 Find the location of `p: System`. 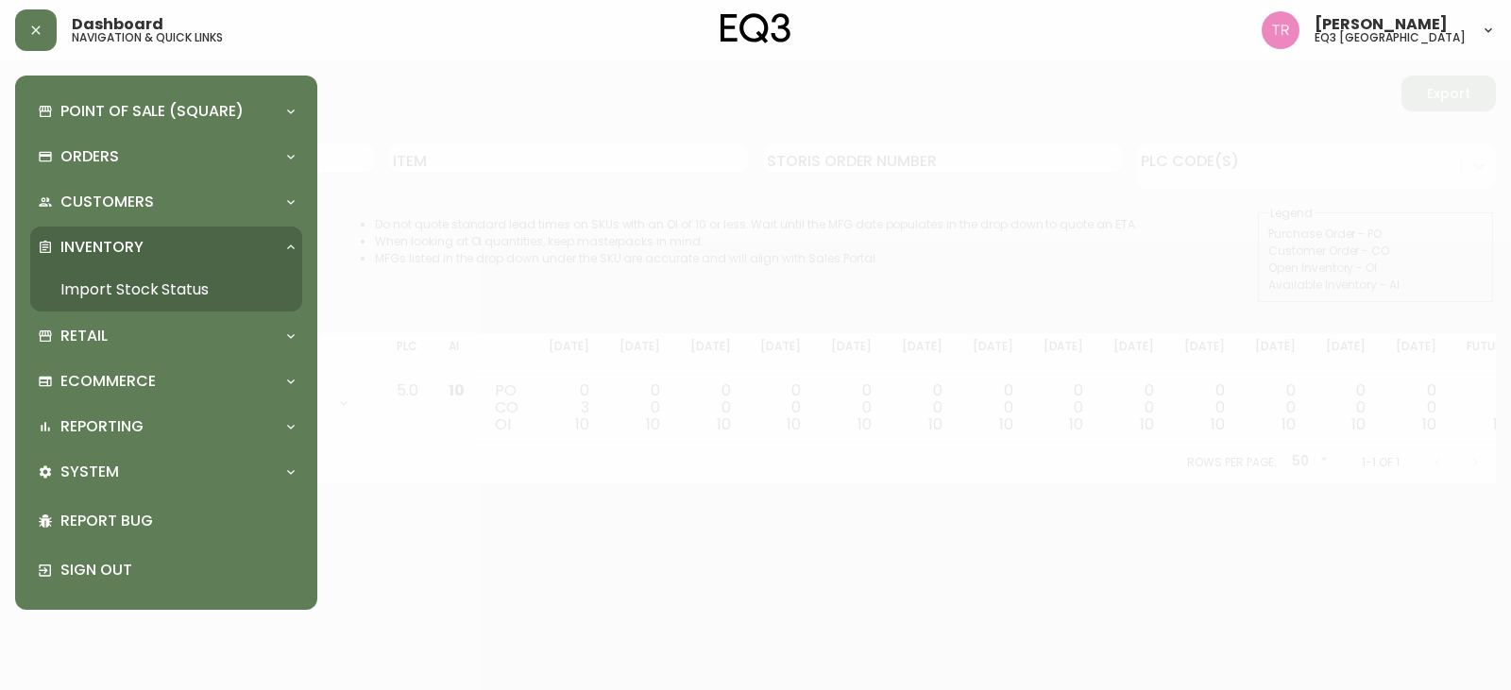

p: System is located at coordinates (90, 472).